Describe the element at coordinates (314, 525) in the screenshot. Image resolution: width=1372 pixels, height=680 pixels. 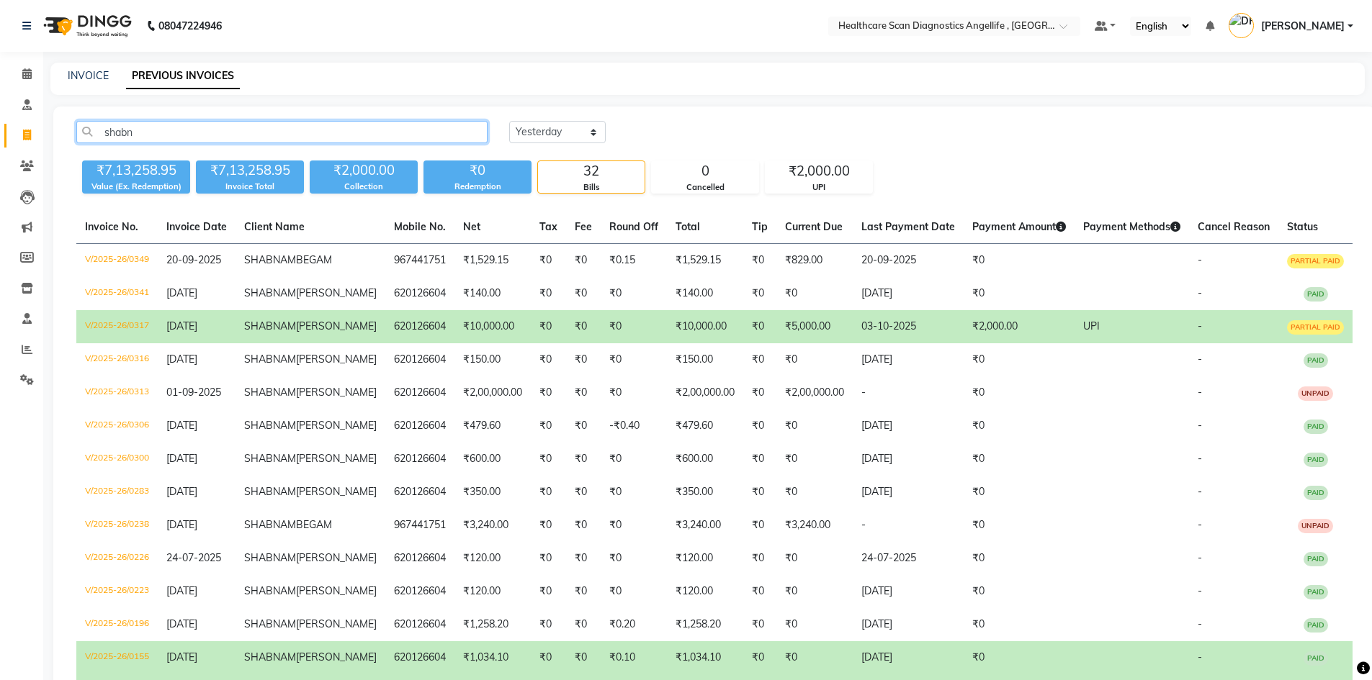
I see `span: BEGAM` at that location.